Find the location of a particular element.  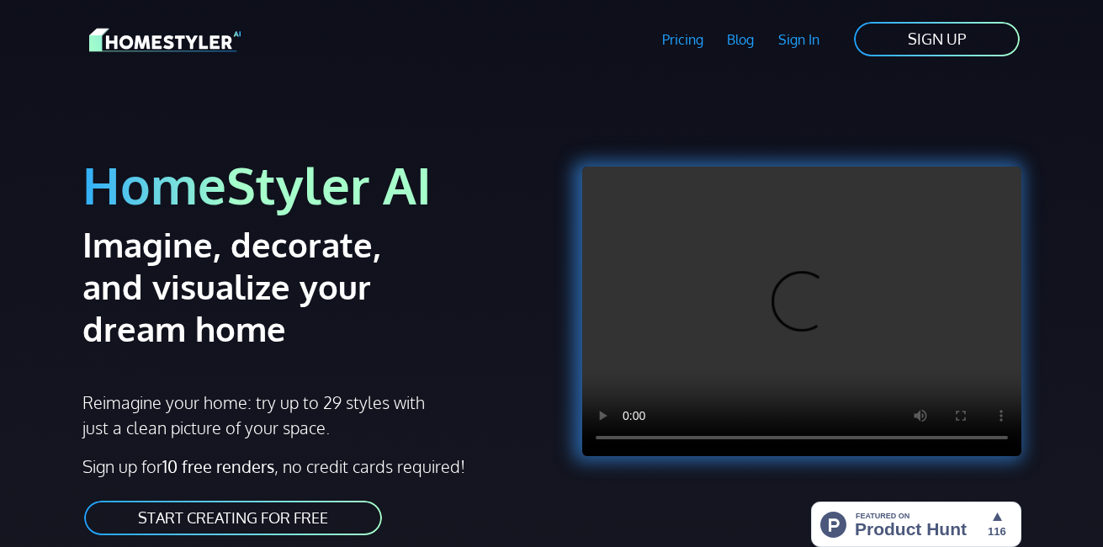

a: Sign In is located at coordinates (799, 40).